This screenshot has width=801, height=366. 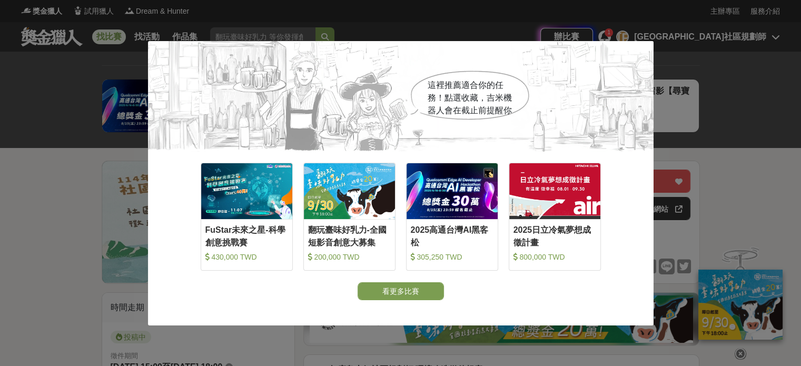 I want to click on div: 305,250 TWD, so click(x=452, y=257).